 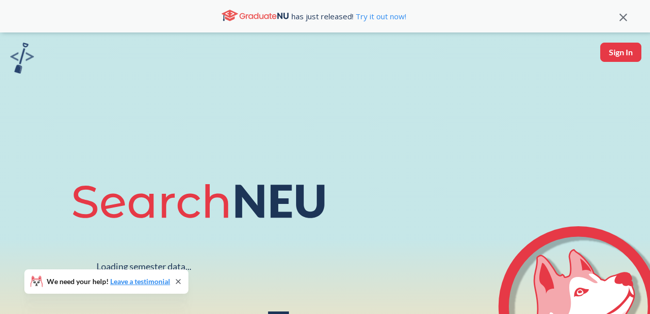 I want to click on span: We need your help!, so click(x=108, y=282).